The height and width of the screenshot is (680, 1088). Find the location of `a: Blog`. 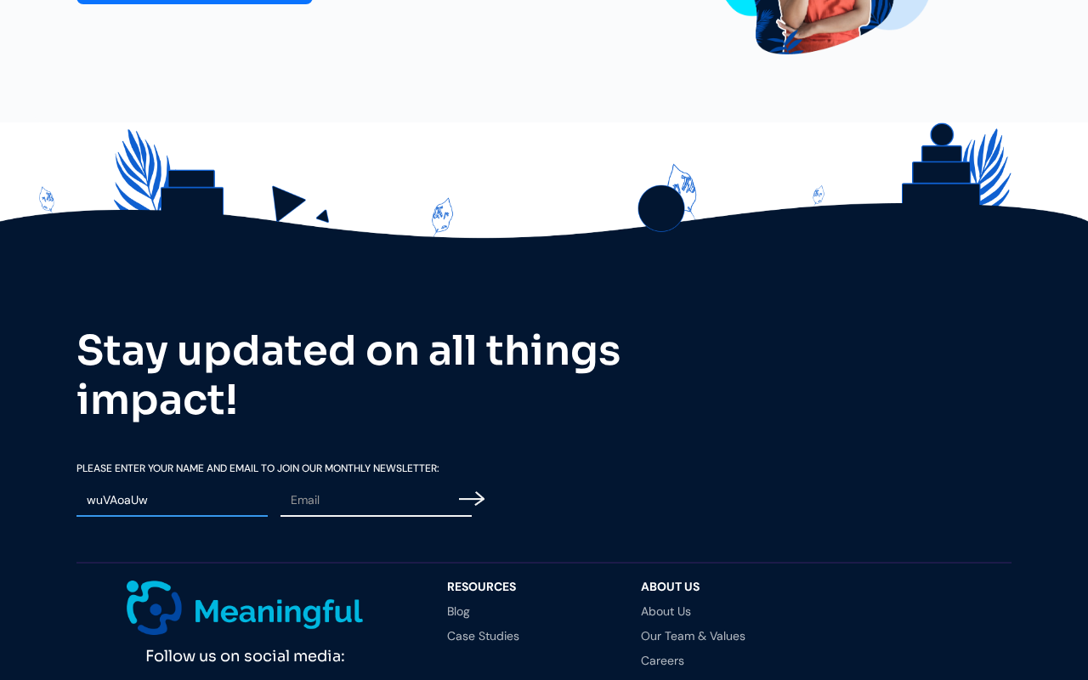

a: Blog is located at coordinates (527, 611).